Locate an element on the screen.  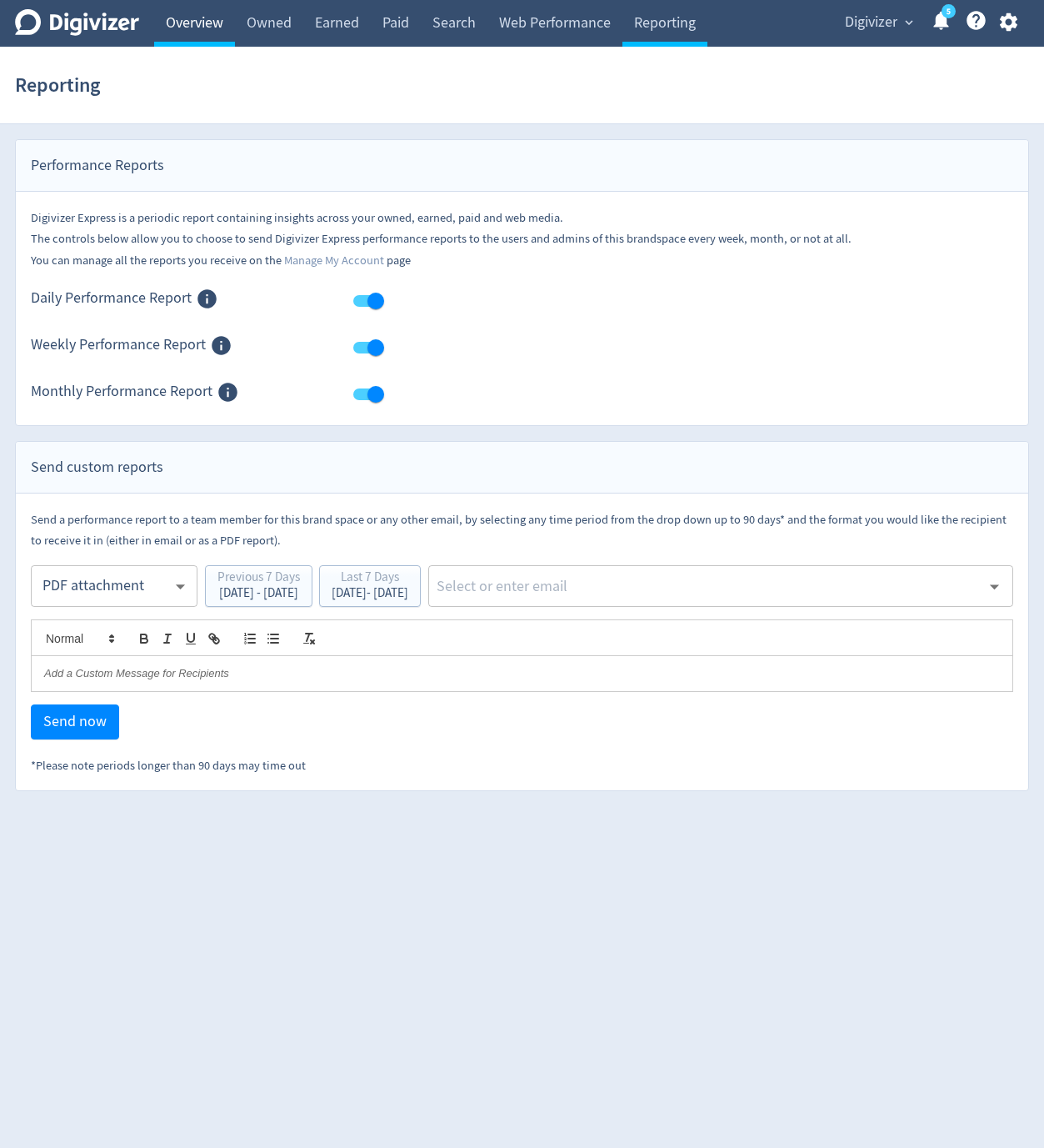
div: Send custom reports is located at coordinates (522, 468).